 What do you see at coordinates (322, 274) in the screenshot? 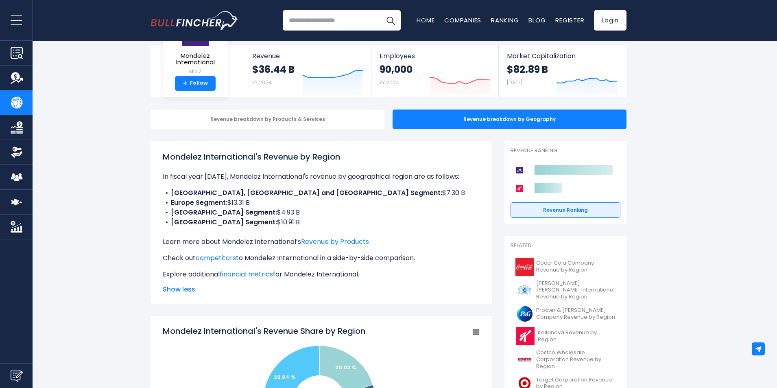
I see `p: Explore additional for Mondelez International.` at bounding box center [322, 274].